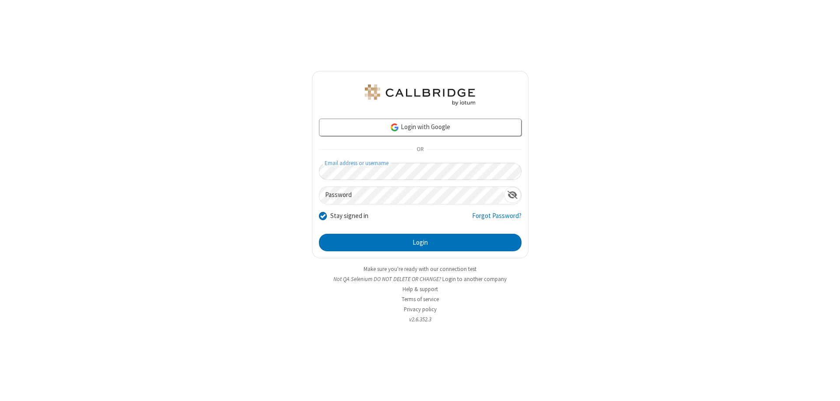  What do you see at coordinates (412, 195) in the screenshot?
I see `input: Password` at bounding box center [412, 195].